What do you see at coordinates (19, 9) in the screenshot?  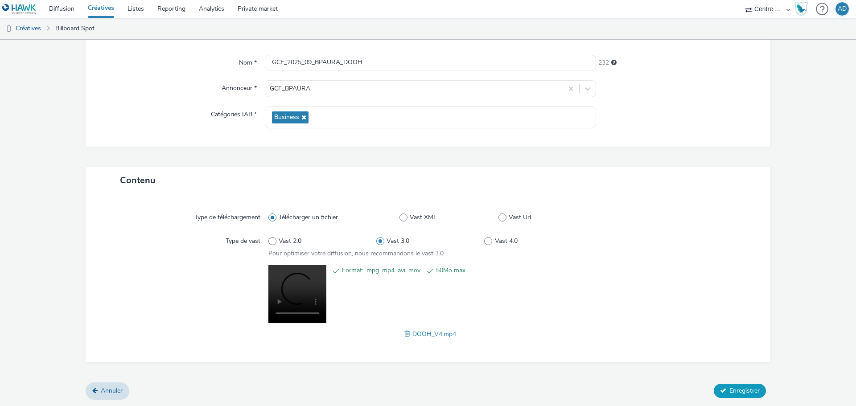 I see `img: undefined Logo` at bounding box center [19, 9].